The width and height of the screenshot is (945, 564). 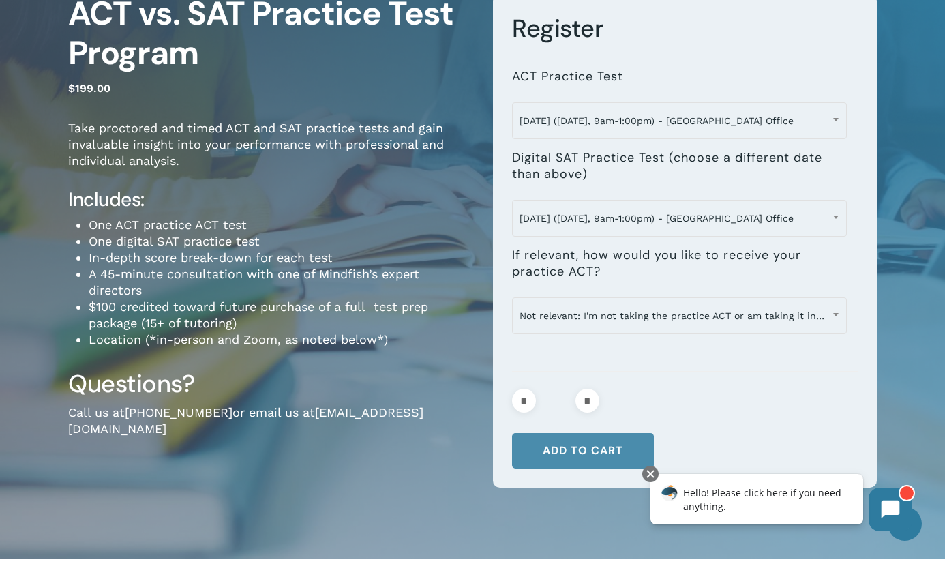 I want to click on li: One digital SAT practice test, so click(x=280, y=241).